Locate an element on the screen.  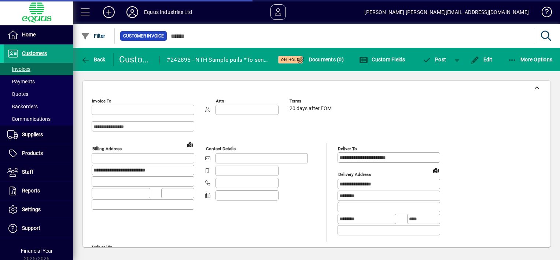
span: Filter is located at coordinates (93, 36).